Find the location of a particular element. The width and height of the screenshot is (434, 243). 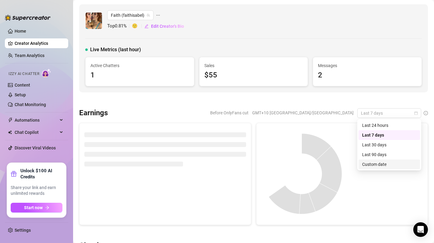

a: Setup is located at coordinates (20, 95).